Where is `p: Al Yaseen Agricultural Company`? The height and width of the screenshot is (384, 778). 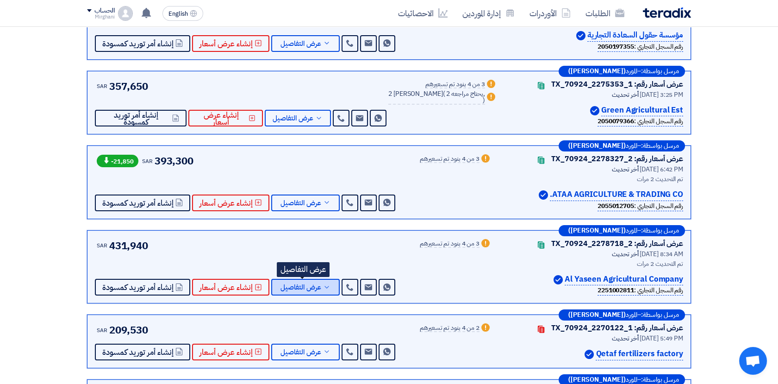
p: Al Yaseen Agricultural Company is located at coordinates (624, 279).